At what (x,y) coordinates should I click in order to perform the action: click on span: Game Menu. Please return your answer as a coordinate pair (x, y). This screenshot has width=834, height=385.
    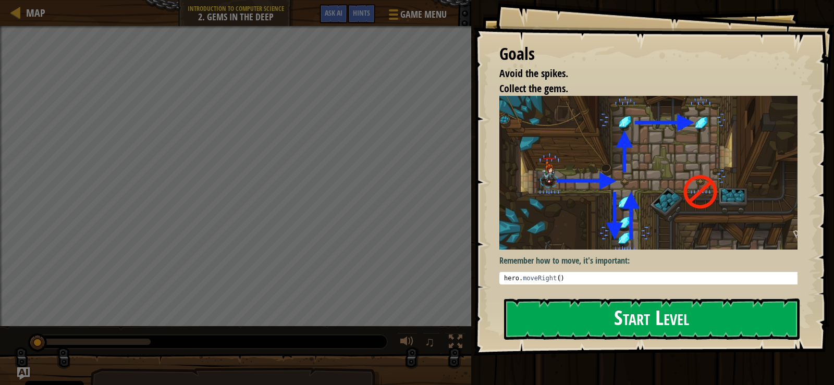
    Looking at the image, I should click on (423, 15).